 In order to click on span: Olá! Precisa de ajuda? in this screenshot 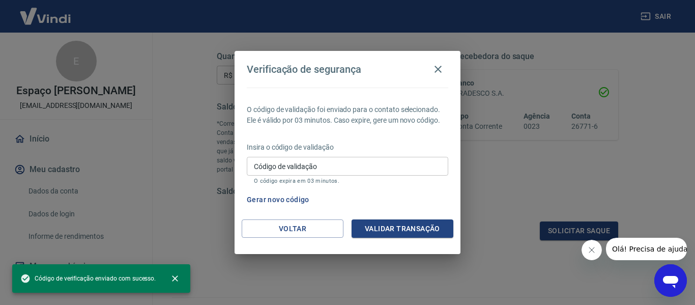, I will do `click(46, 11)`.